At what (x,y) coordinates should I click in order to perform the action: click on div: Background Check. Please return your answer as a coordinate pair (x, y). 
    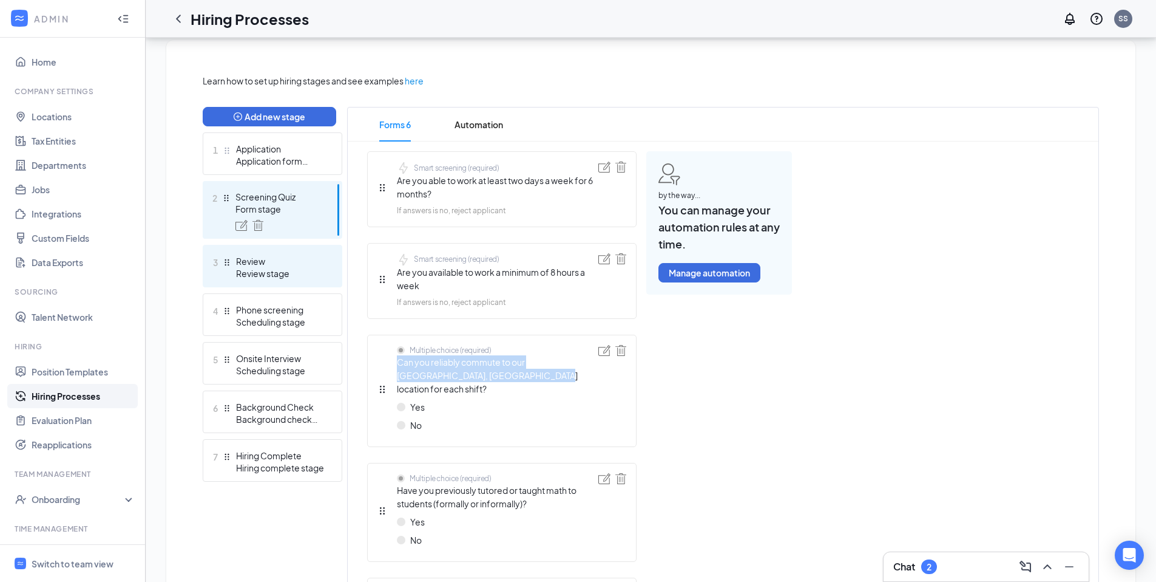
    Looking at the image, I should click on (280, 407).